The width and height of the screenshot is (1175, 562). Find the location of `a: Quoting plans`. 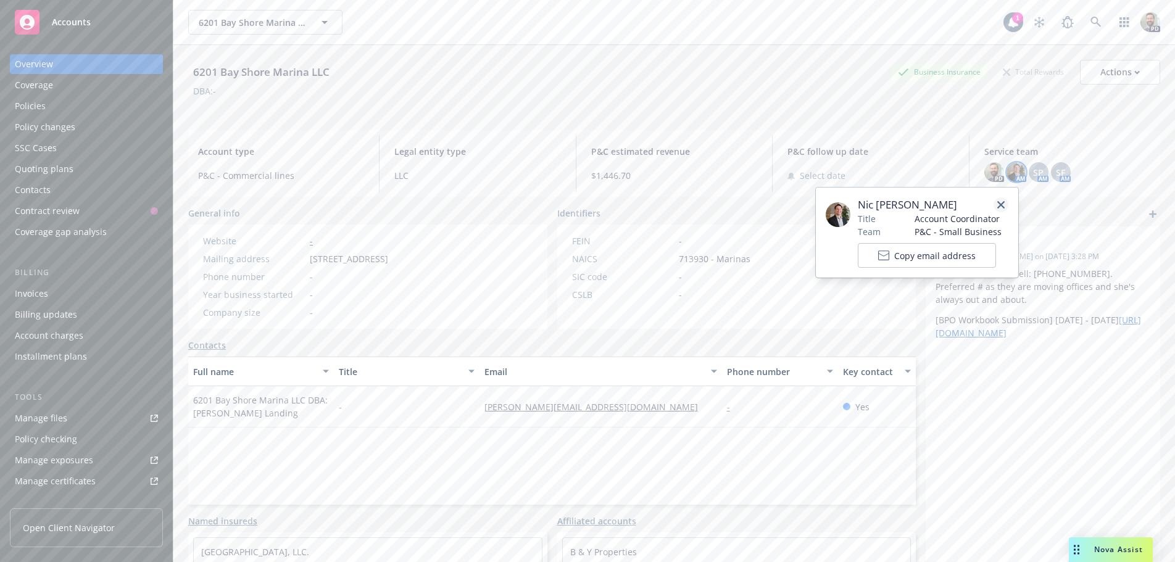

a: Quoting plans is located at coordinates (86, 169).